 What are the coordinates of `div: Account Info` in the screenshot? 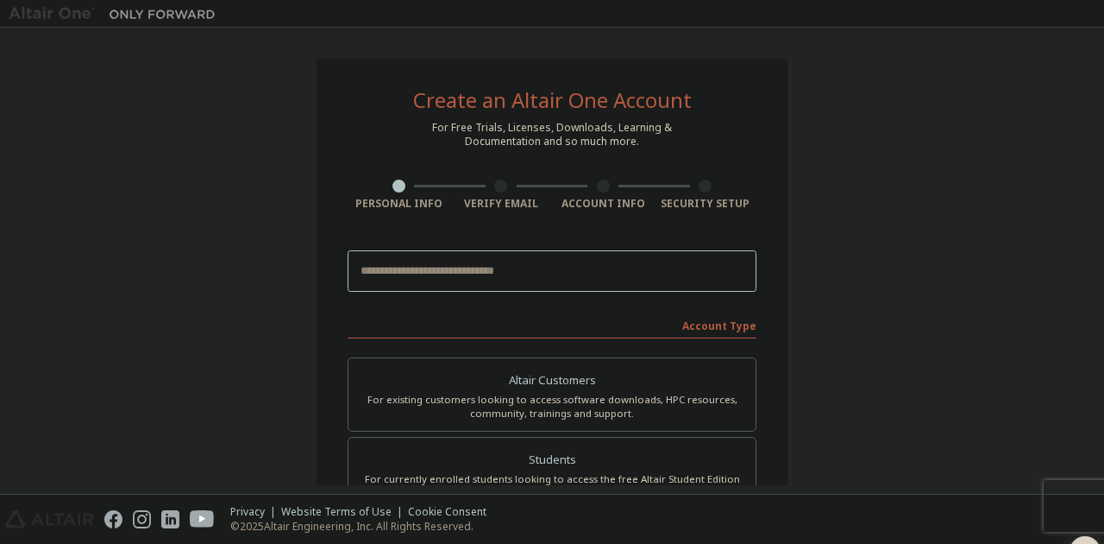 It's located at (603, 204).